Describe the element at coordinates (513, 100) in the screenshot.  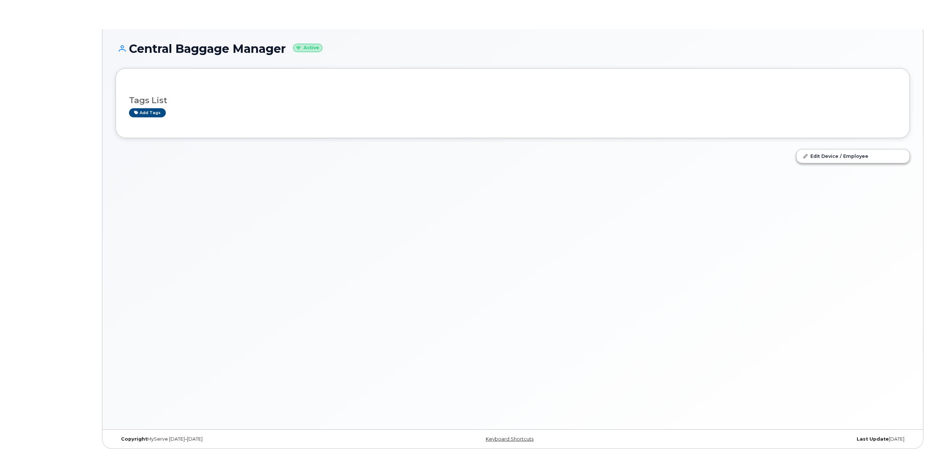
I see `h3: Tags List` at that location.